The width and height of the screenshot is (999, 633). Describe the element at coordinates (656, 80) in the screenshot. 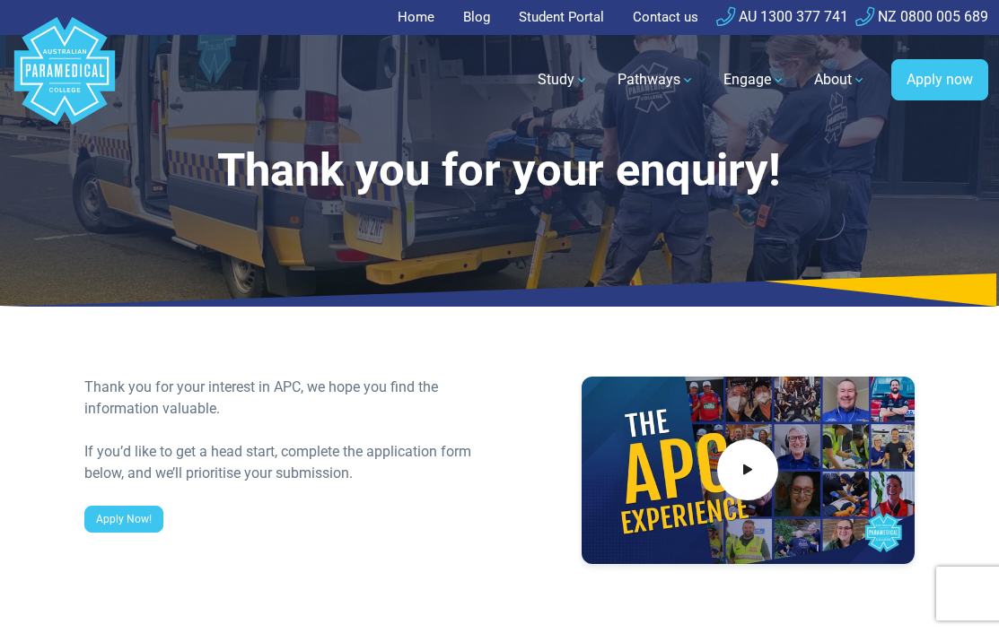

I see `a: Pathways` at that location.